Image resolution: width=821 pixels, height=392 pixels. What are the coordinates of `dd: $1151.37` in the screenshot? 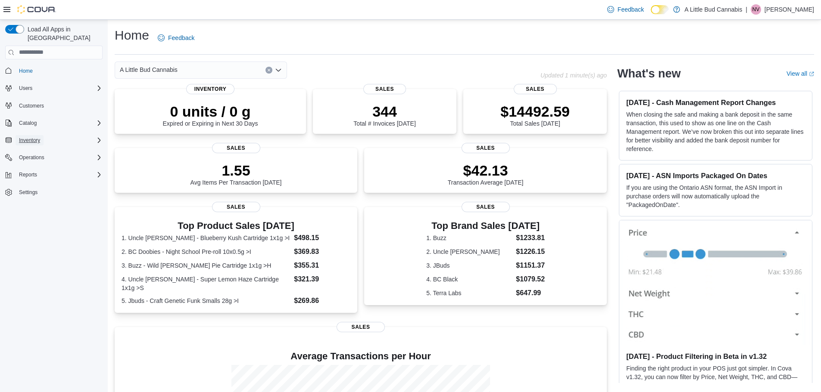 It's located at (530, 266).